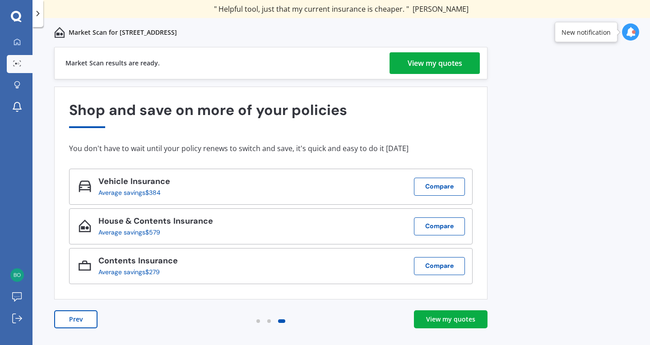 This screenshot has height=345, width=650. I want to click on div: Shop and save on more of your policies, so click(271, 115).